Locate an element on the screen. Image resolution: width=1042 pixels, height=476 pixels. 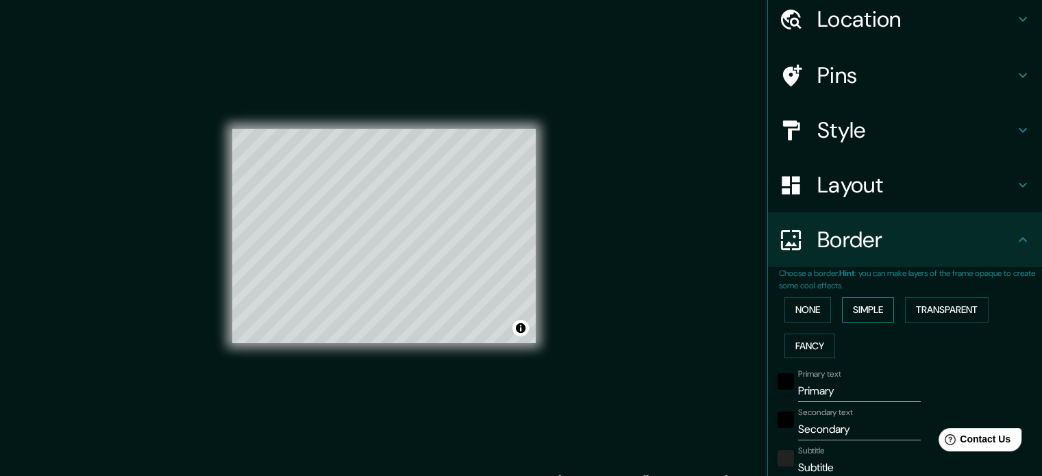
button: Transparent is located at coordinates (946, 310).